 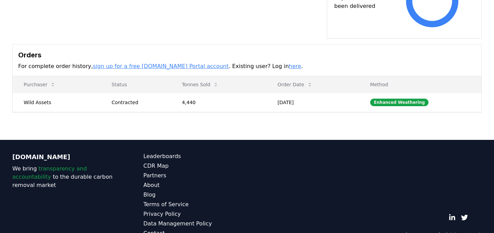 What do you see at coordinates (64, 177) in the screenshot?
I see `p: We bring to the durable carbon removal market` at bounding box center [64, 177].